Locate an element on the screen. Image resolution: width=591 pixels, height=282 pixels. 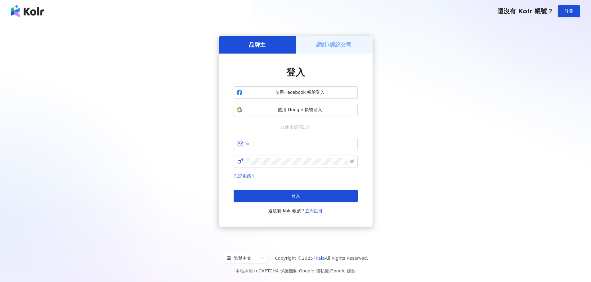
a: Google 隱私權 is located at coordinates (314, 271).